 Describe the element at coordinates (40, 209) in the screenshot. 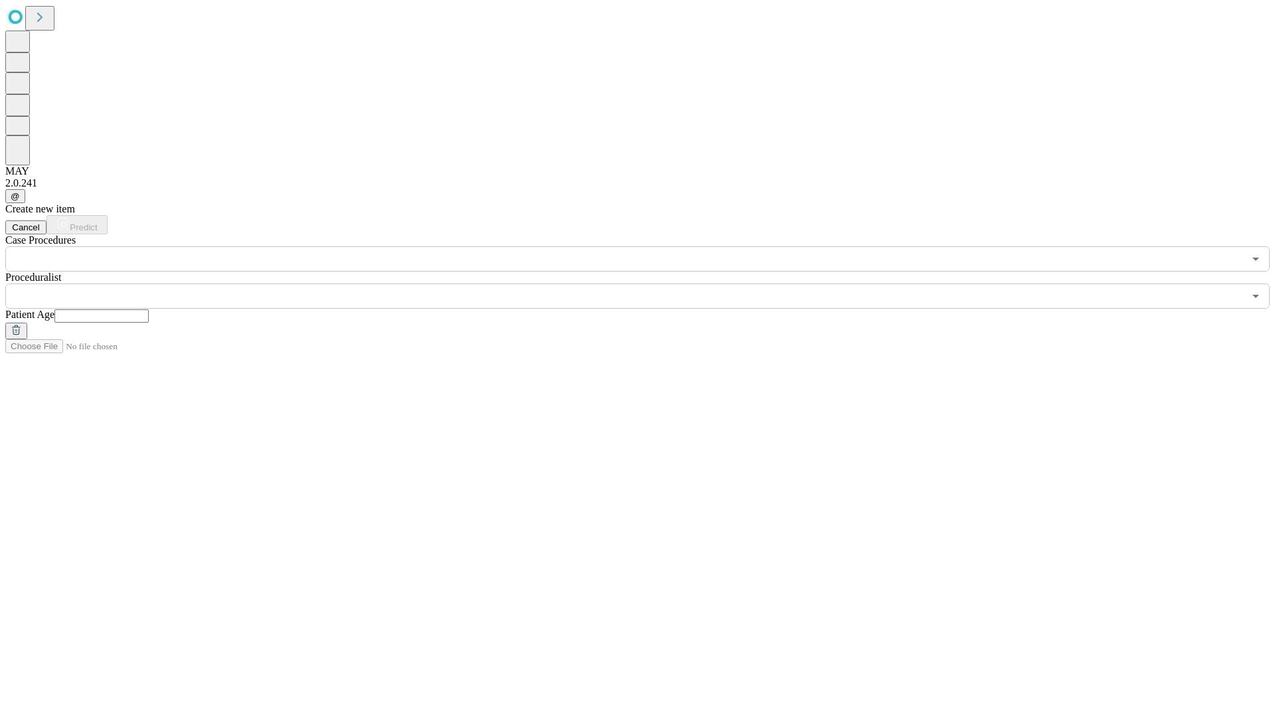

I see `span: Create new item` at that location.